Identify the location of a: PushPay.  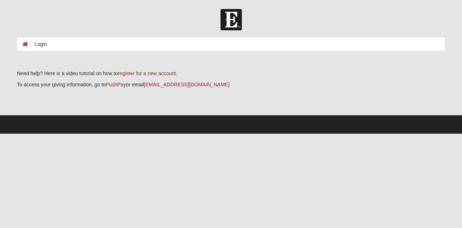
(116, 84).